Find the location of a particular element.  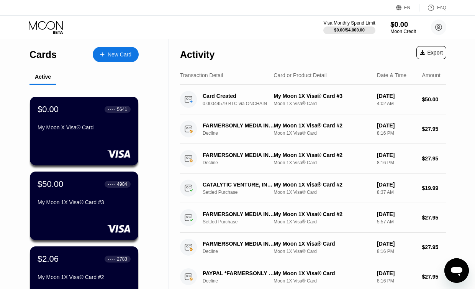

div: Date & Time is located at coordinates (392, 75).